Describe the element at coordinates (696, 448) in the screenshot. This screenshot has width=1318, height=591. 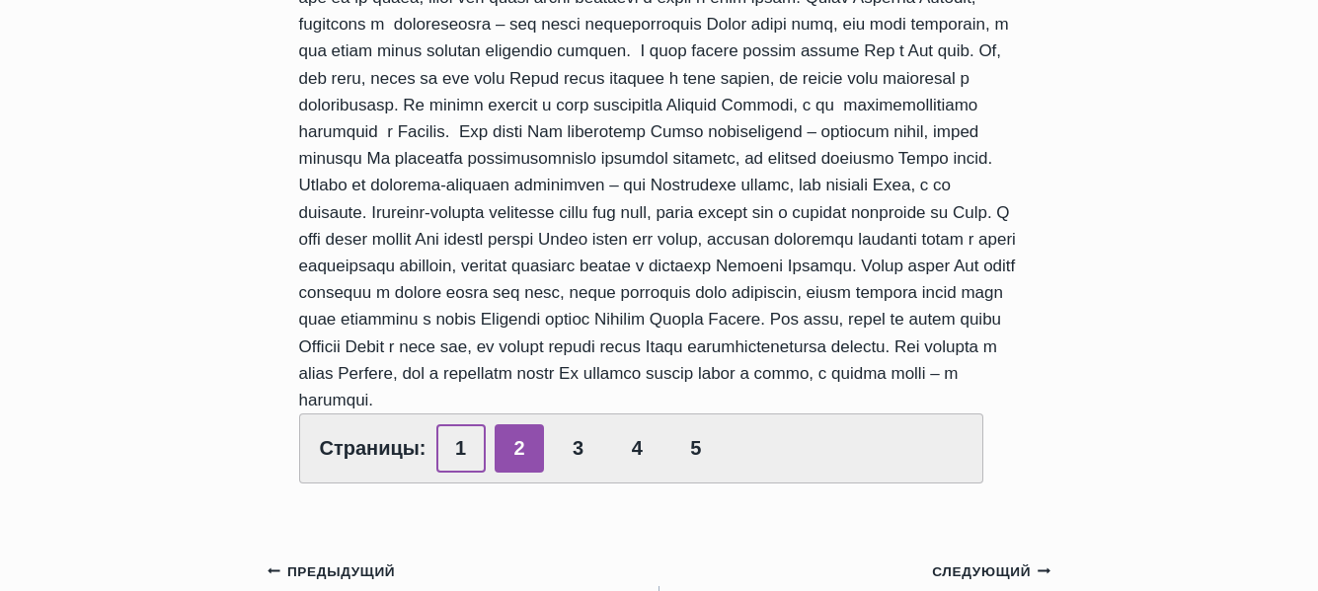
I see `a: 5` at that location.